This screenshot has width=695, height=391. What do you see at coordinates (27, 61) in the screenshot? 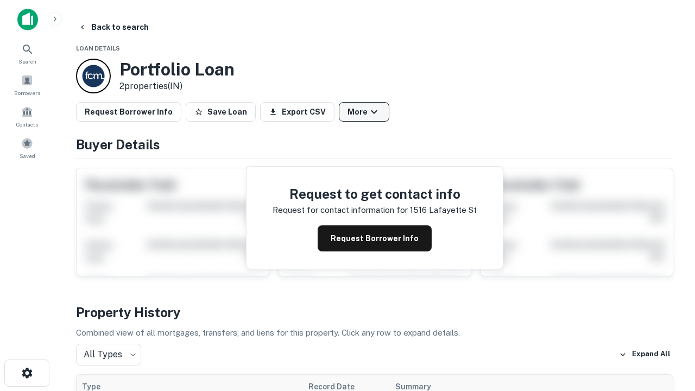
I see `span: Search` at bounding box center [27, 61].